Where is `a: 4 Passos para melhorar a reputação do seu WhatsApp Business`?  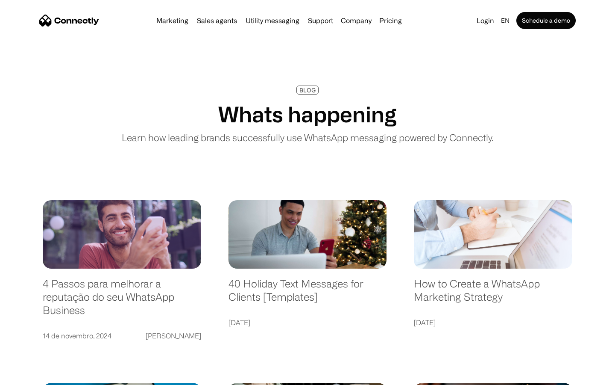 a: 4 Passos para melhorar a reputação do seu WhatsApp Business is located at coordinates (122, 301).